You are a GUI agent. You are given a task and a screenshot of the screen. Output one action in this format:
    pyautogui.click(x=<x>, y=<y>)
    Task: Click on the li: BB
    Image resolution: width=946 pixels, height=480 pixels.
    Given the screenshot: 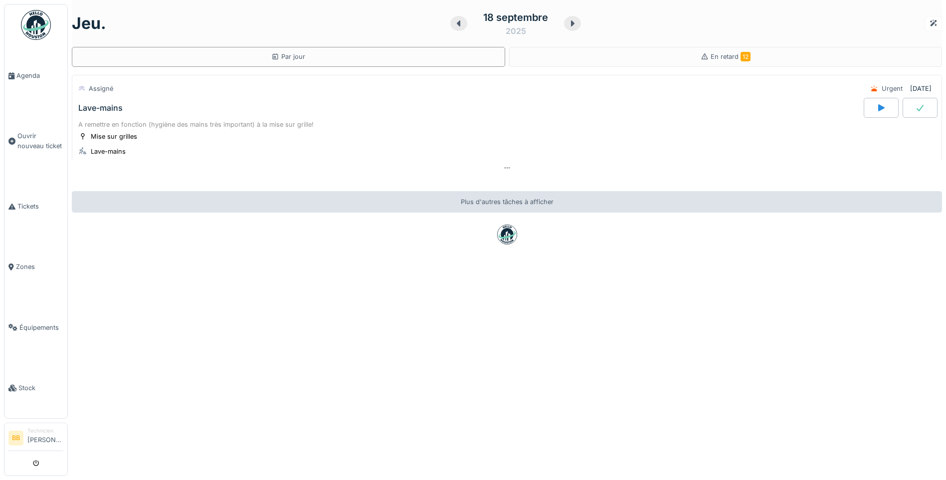 What is the action you would take?
    pyautogui.click(x=16, y=438)
    